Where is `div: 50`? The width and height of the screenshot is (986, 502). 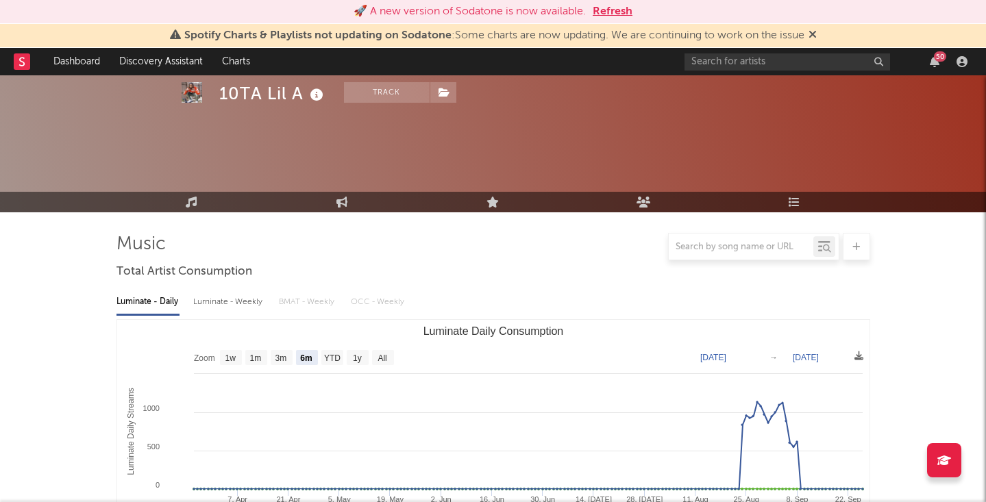 div: 50 is located at coordinates (940, 56).